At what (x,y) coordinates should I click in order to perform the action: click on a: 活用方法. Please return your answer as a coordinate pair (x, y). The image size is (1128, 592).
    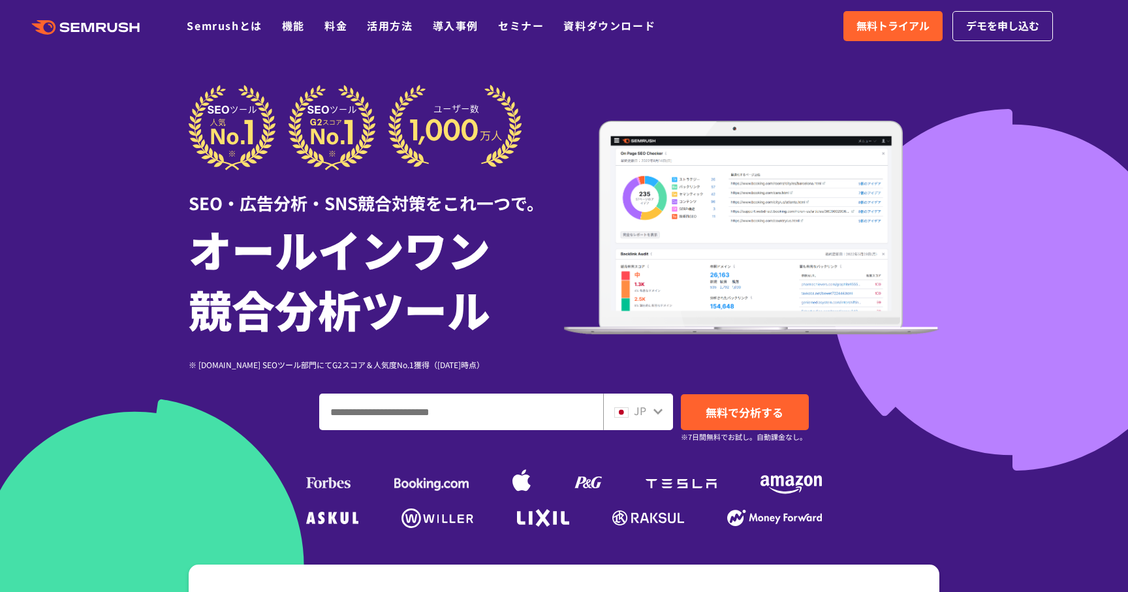
    Looking at the image, I should click on (390, 25).